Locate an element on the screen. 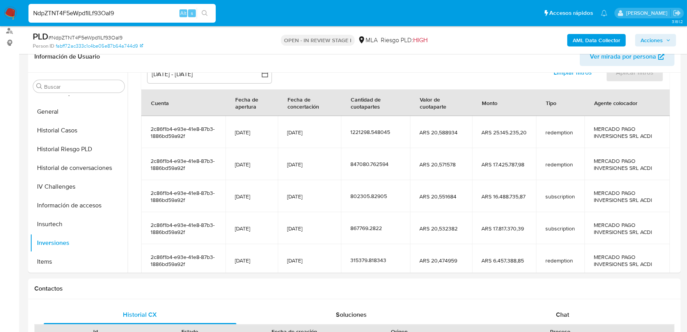  div: MLA is located at coordinates (367, 40).